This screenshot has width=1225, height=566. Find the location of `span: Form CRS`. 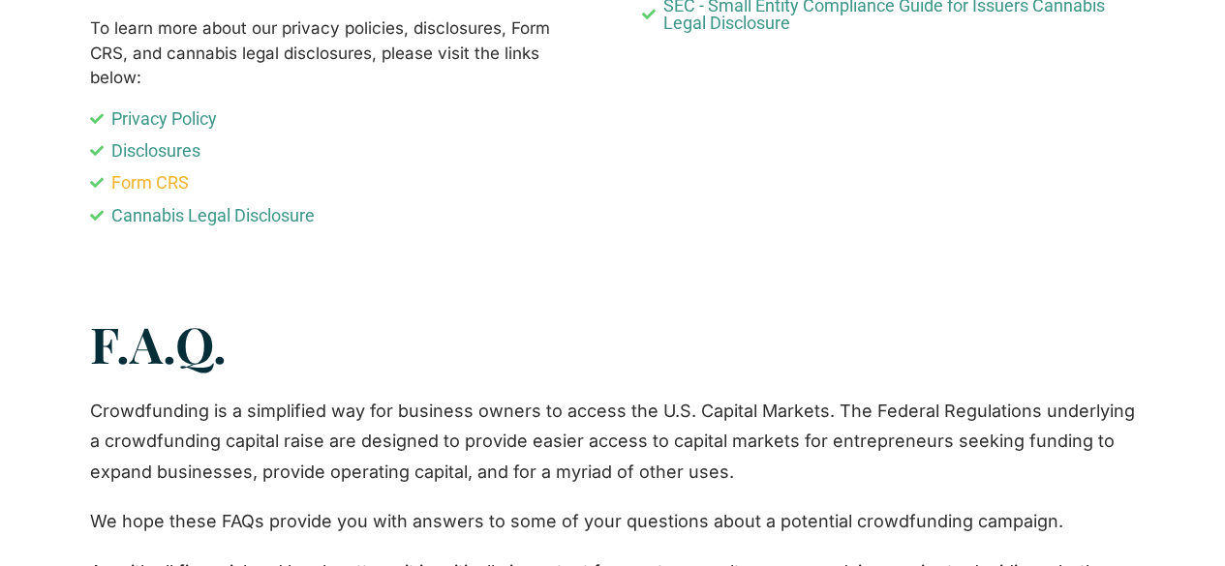

span: Form CRS is located at coordinates (147, 183).